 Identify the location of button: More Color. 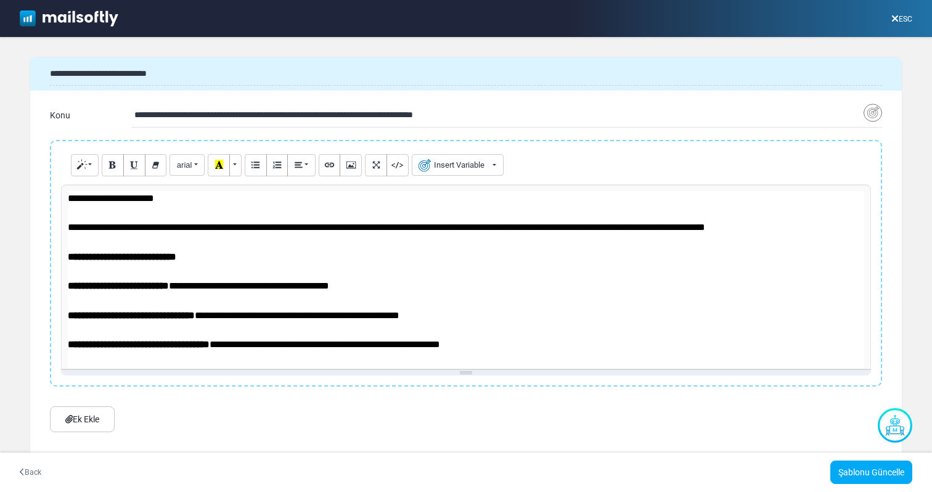
(236, 165).